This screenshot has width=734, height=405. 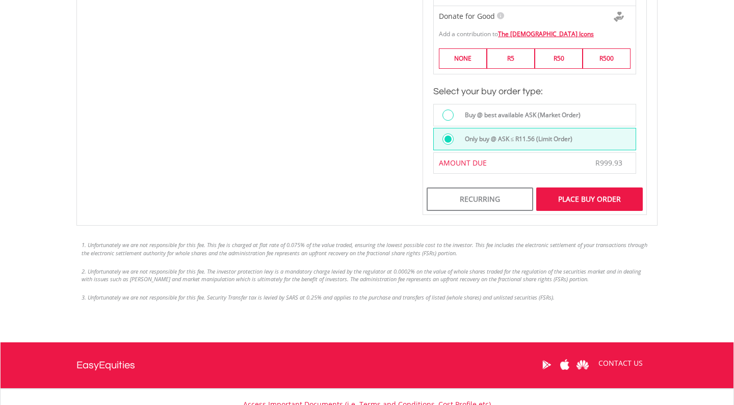 What do you see at coordinates (589, 199) in the screenshot?
I see `div: Place Buy Order` at bounding box center [589, 199].